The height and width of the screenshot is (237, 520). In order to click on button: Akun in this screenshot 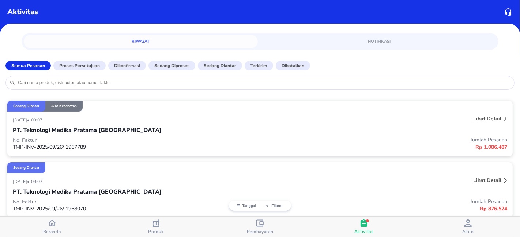, I will do `click(468, 227)`.